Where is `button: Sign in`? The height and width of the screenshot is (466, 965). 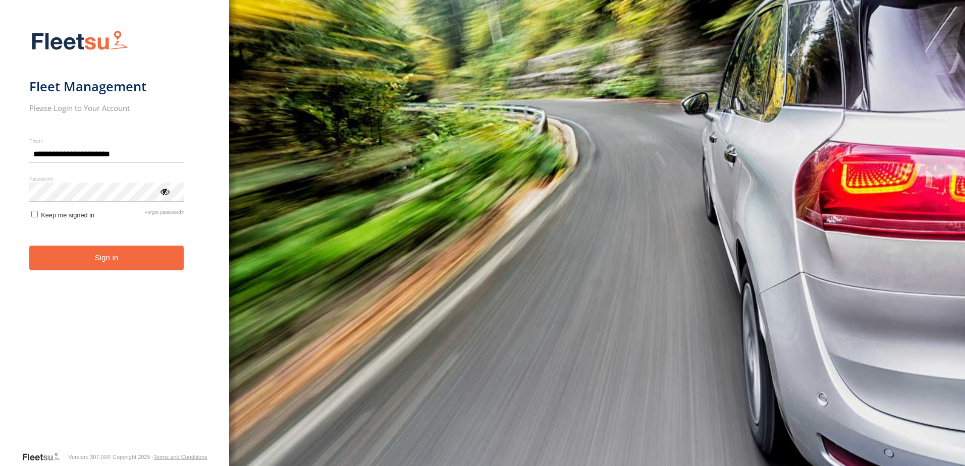
button: Sign in is located at coordinates (107, 258).